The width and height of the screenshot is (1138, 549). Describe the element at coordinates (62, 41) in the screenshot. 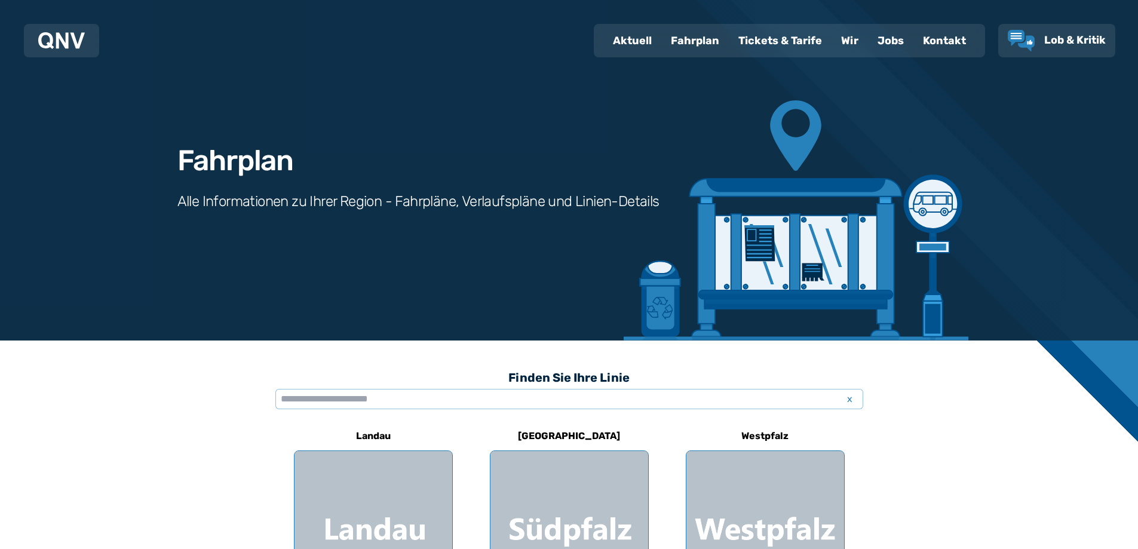

I see `img: QNV Logo` at that location.